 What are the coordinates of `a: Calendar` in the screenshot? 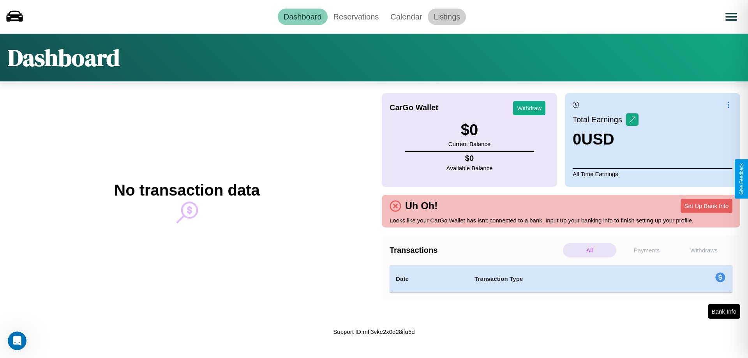 It's located at (406, 17).